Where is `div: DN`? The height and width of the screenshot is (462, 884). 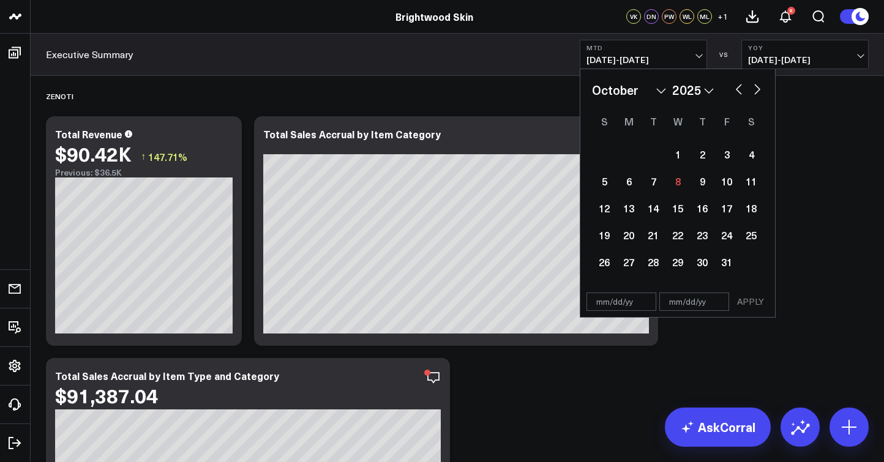
div: DN is located at coordinates (651, 17).